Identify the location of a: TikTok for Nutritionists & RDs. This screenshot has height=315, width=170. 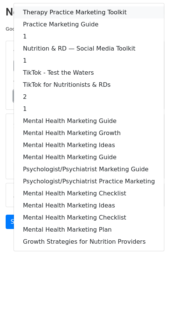
(89, 85).